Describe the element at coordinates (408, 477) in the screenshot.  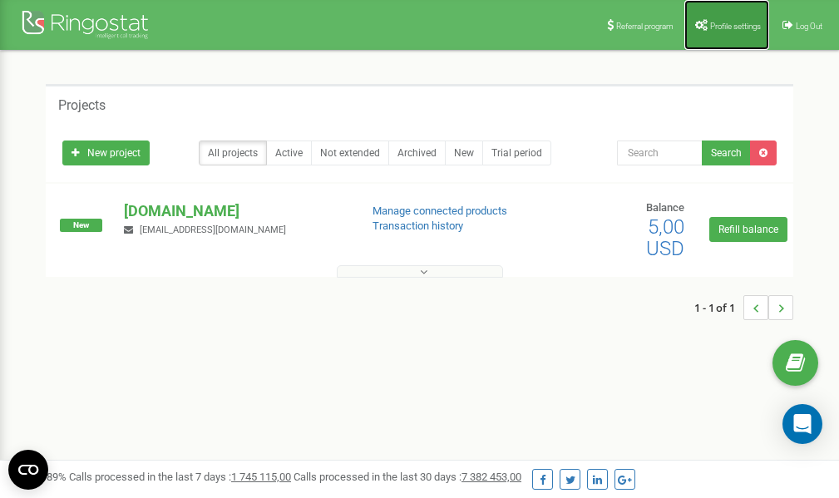
I see `span: Calls processed in the last 30 days :` at that location.